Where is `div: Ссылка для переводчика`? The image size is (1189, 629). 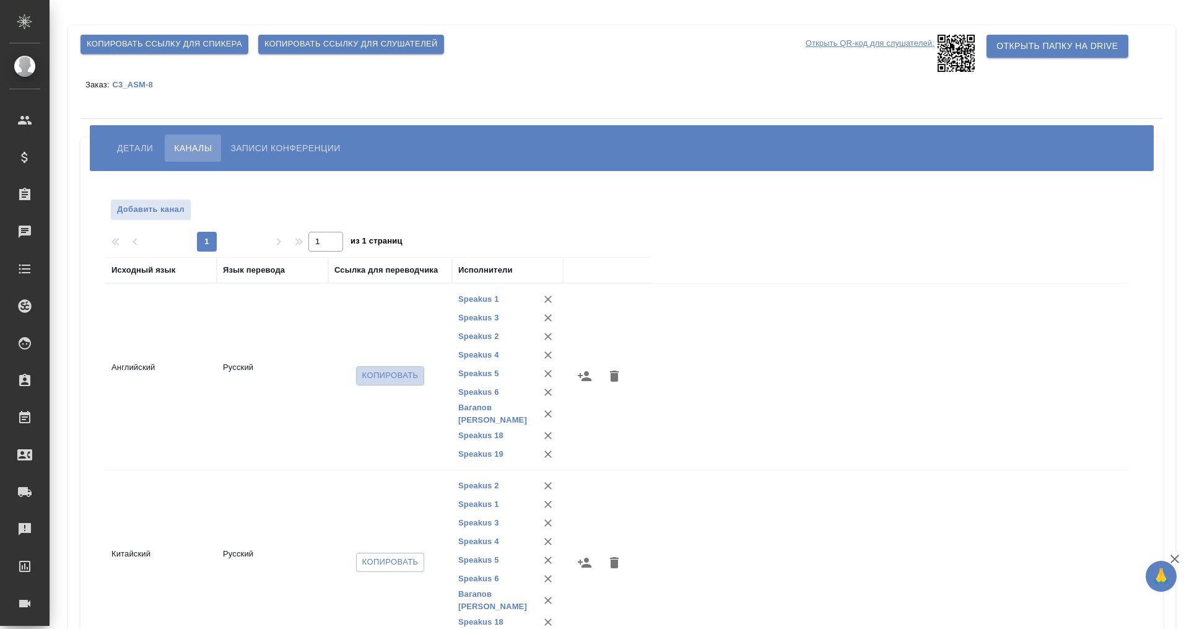 div: Ссылка для переводчика is located at coordinates (386, 270).